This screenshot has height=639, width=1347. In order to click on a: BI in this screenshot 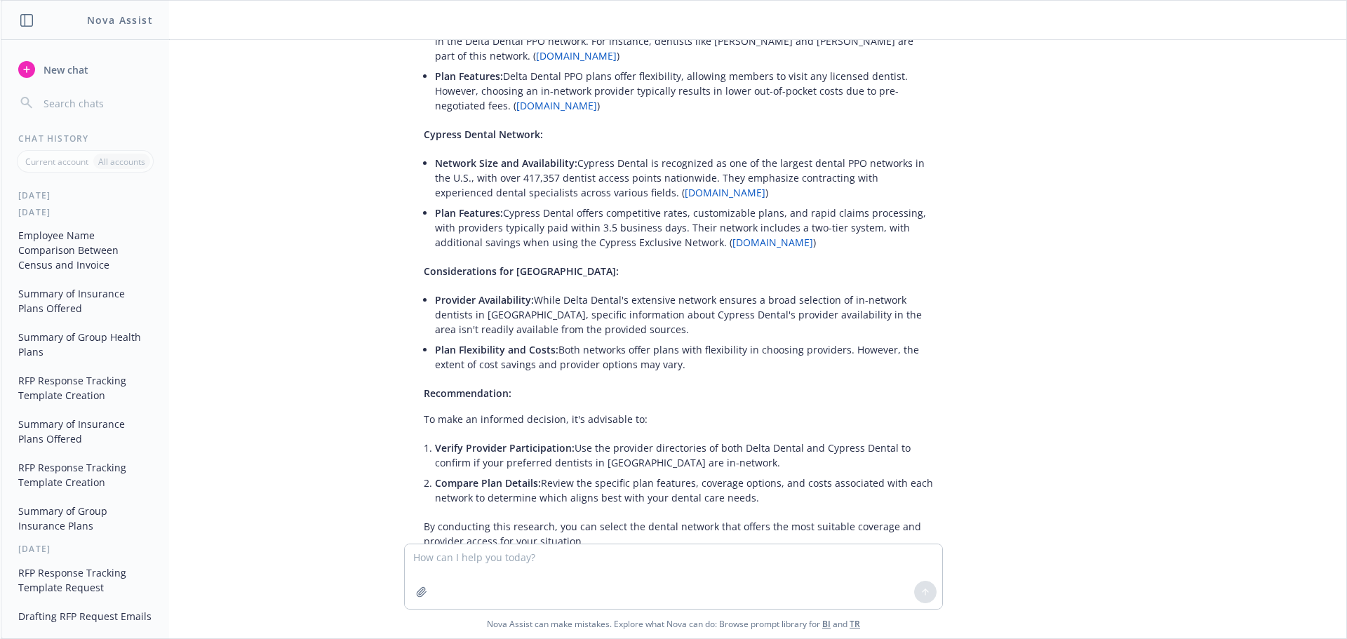, I will do `click(827, 624)`.